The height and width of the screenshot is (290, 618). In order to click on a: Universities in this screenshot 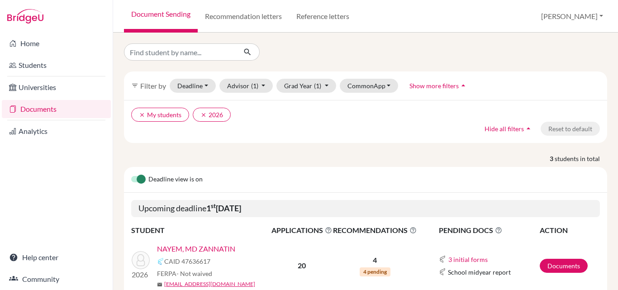, I will do `click(56, 87)`.